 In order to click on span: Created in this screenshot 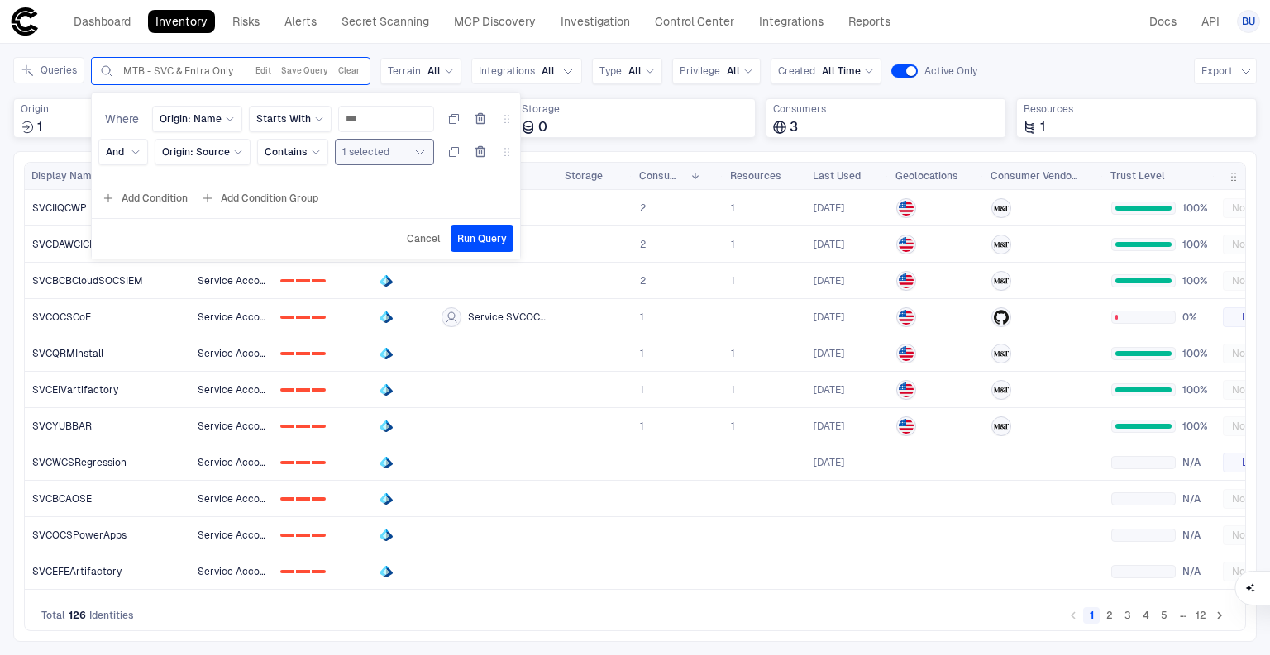, I will do `click(796, 71)`.